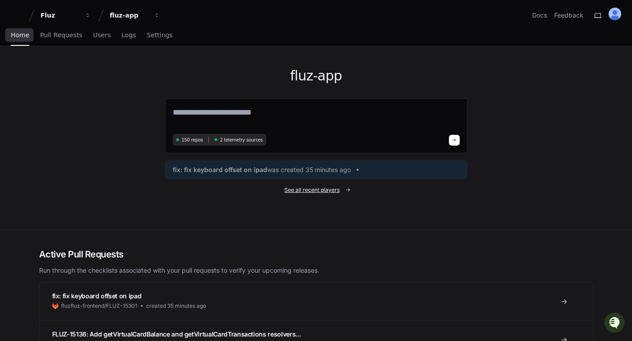  Describe the element at coordinates (158, 75) in the screenshot. I see `button: Start new chat` at that location.